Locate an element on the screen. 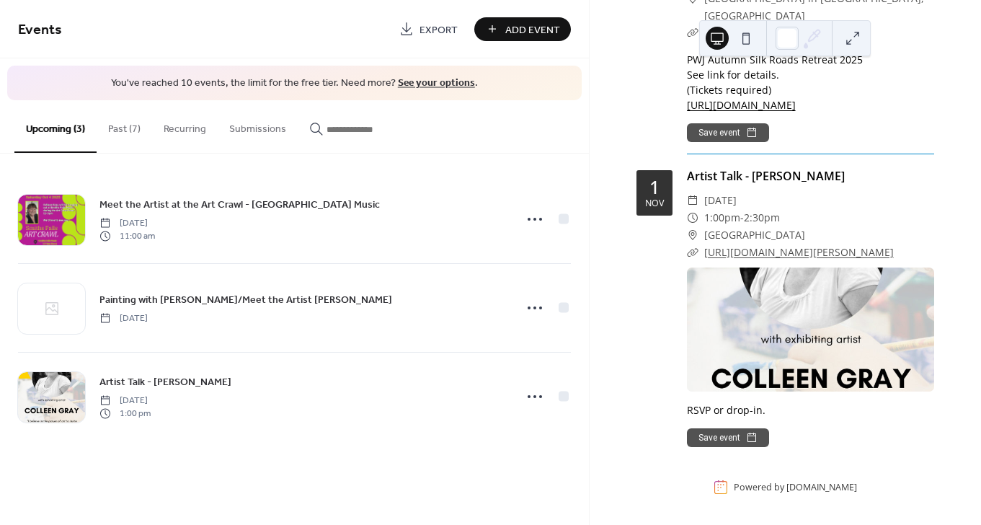 The image size is (981, 525). div: RSVP or drop-in. is located at coordinates (810, 410).